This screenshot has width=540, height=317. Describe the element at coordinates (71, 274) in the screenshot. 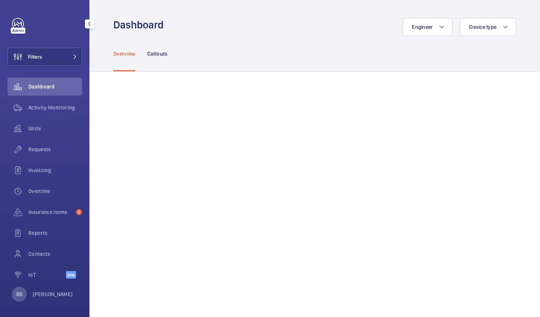

I see `span: Beta` at that location.